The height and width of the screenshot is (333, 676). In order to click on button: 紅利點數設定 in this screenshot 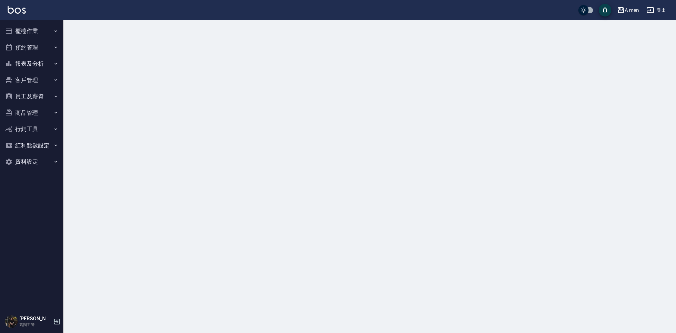, I will do `click(32, 145)`.